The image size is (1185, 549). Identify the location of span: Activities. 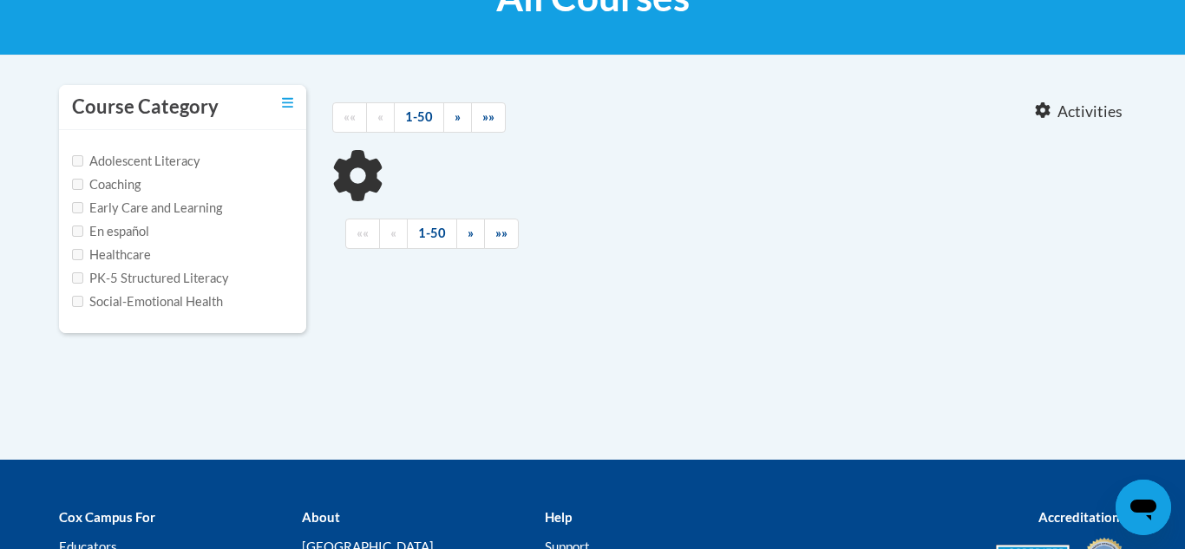
(1090, 112).